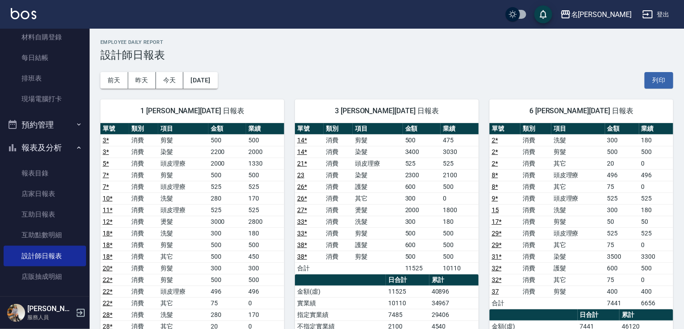 The height and width of the screenshot is (329, 684). Describe the element at coordinates (227, 198) in the screenshot. I see `td: 280` at that location.